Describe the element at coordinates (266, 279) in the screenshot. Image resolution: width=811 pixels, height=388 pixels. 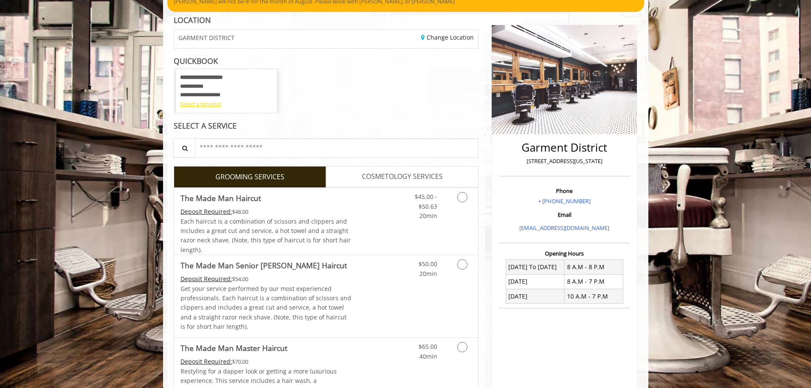
I see `div: $54.00` at that location.